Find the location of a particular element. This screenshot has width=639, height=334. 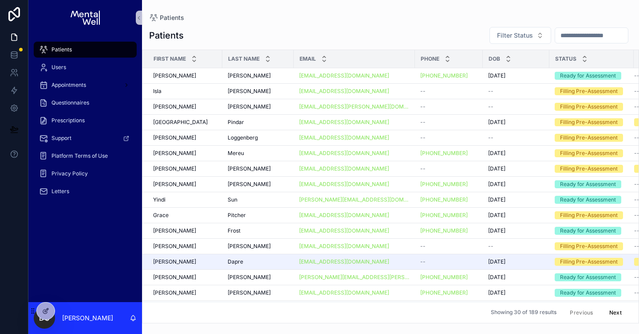

span: Users is located at coordinates (59, 67).